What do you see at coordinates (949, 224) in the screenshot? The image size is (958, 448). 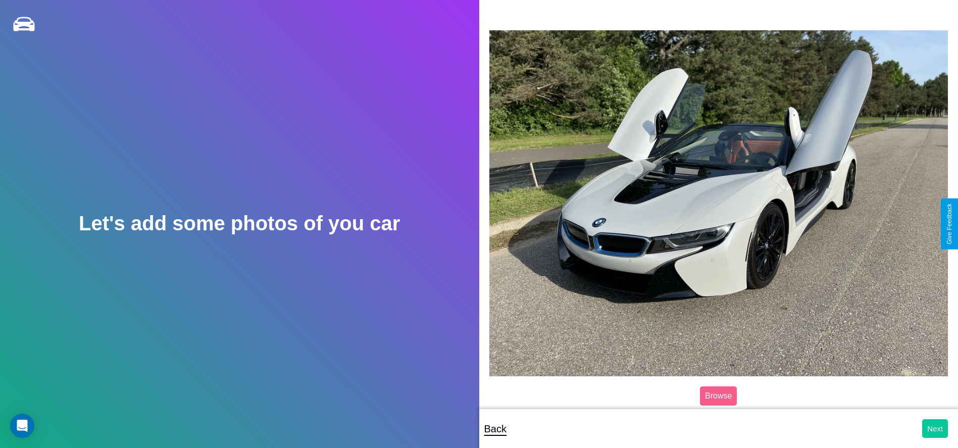 I see `div: Give Feedback` at bounding box center [949, 224].